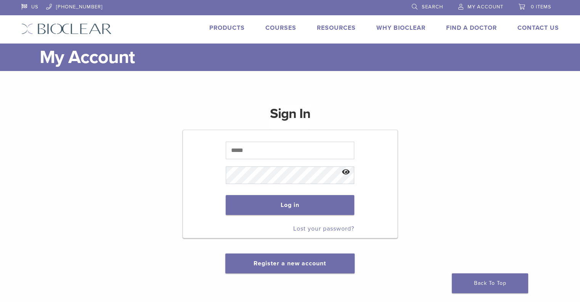 This screenshot has height=302, width=580. Describe the element at coordinates (485, 7) in the screenshot. I see `span: My Account` at that location.